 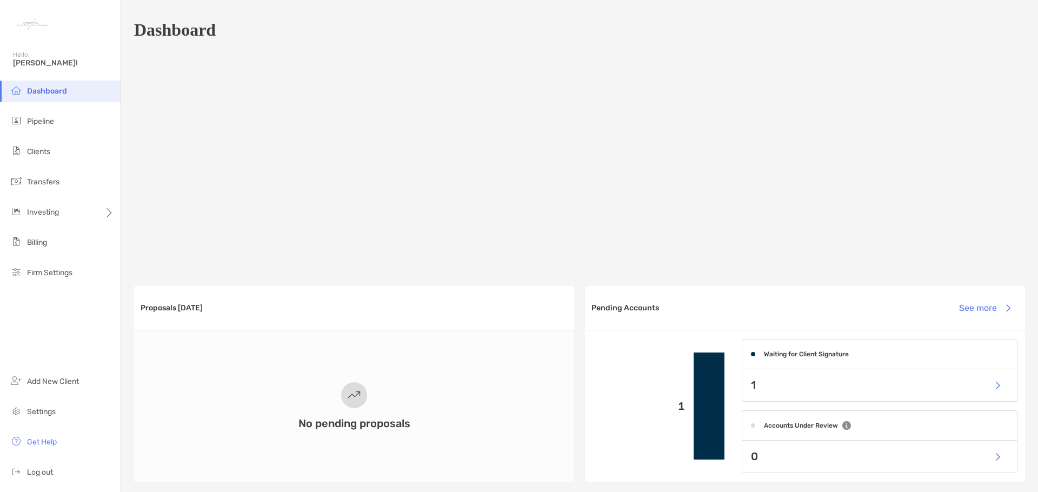 What do you see at coordinates (16, 411) in the screenshot?
I see `img: settings icon` at bounding box center [16, 411].